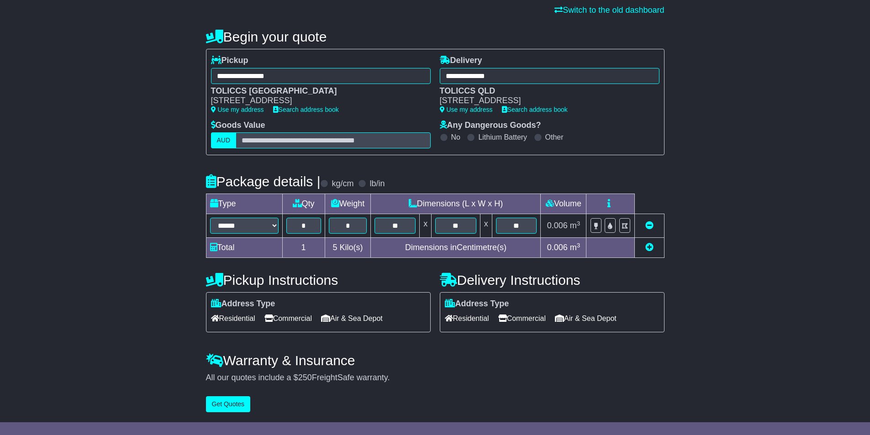 The width and height of the screenshot is (870, 435). I want to click on label: Goods Value, so click(238, 126).